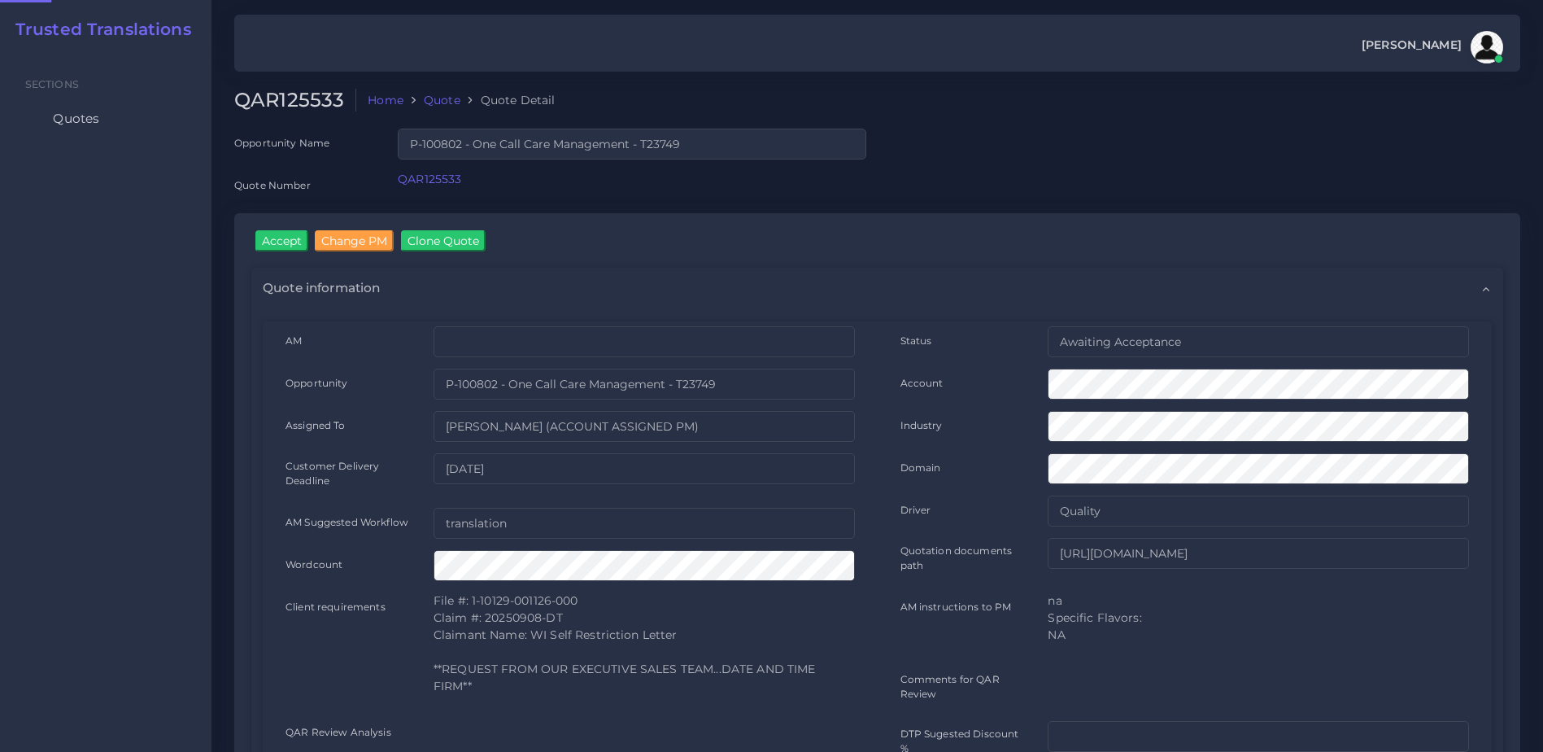  What do you see at coordinates (316, 425) in the screenshot?
I see `label: Assigned To` at bounding box center [316, 425].